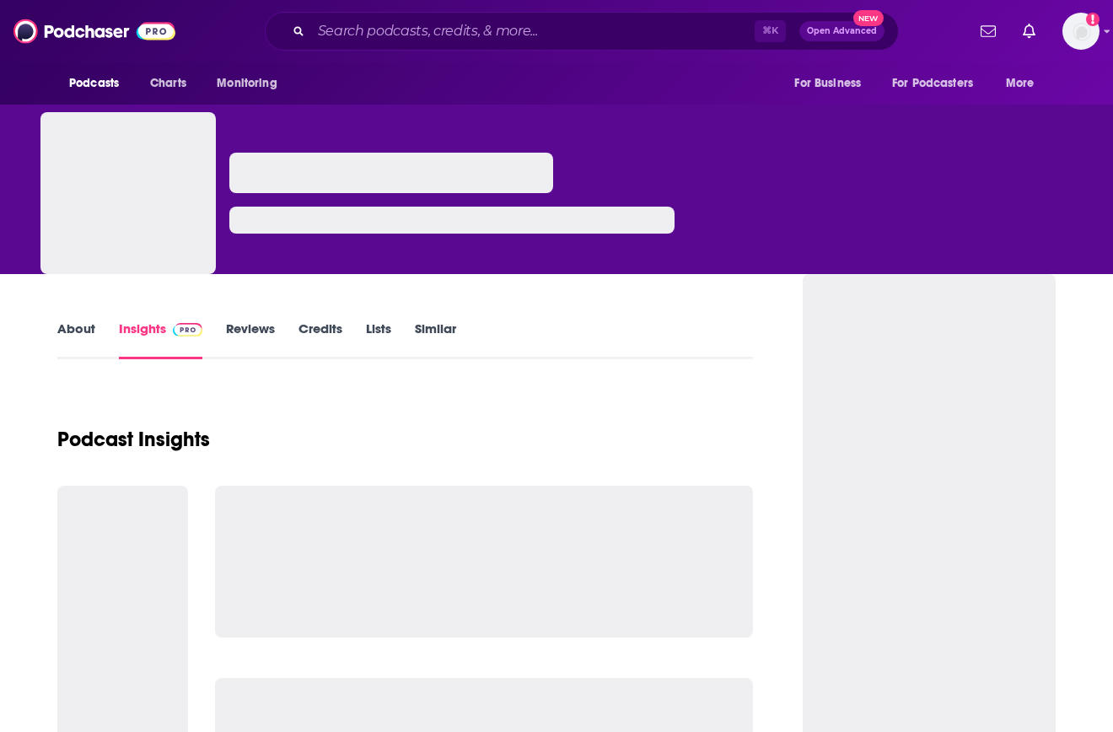 This screenshot has height=732, width=1113. Describe the element at coordinates (94, 31) in the screenshot. I see `img: Podchaser - Follow, Share and Rate Podcasts` at that location.